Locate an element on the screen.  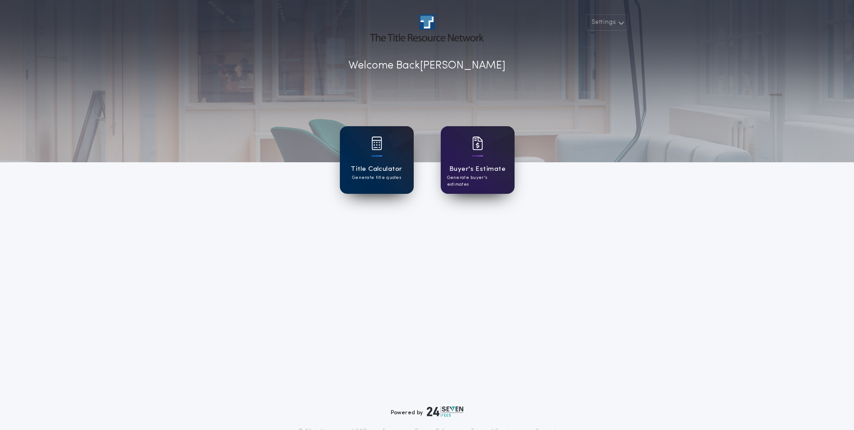
p: Generate buyer's estimates is located at coordinates (478, 181).